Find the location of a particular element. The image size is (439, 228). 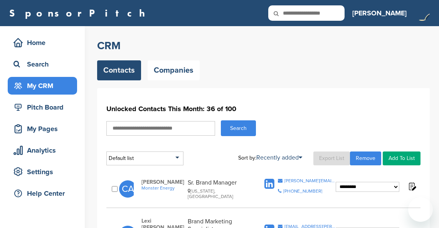

a: Add To List is located at coordinates (401, 159).